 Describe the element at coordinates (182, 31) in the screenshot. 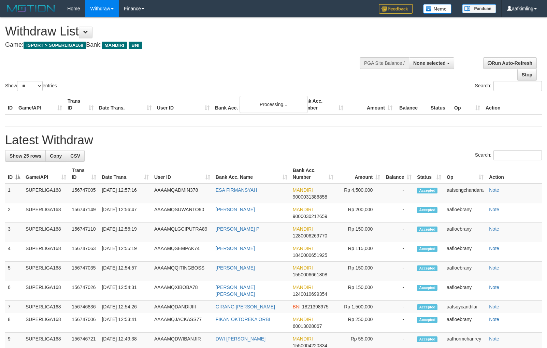

I see `h1: Withdraw List` at that location.